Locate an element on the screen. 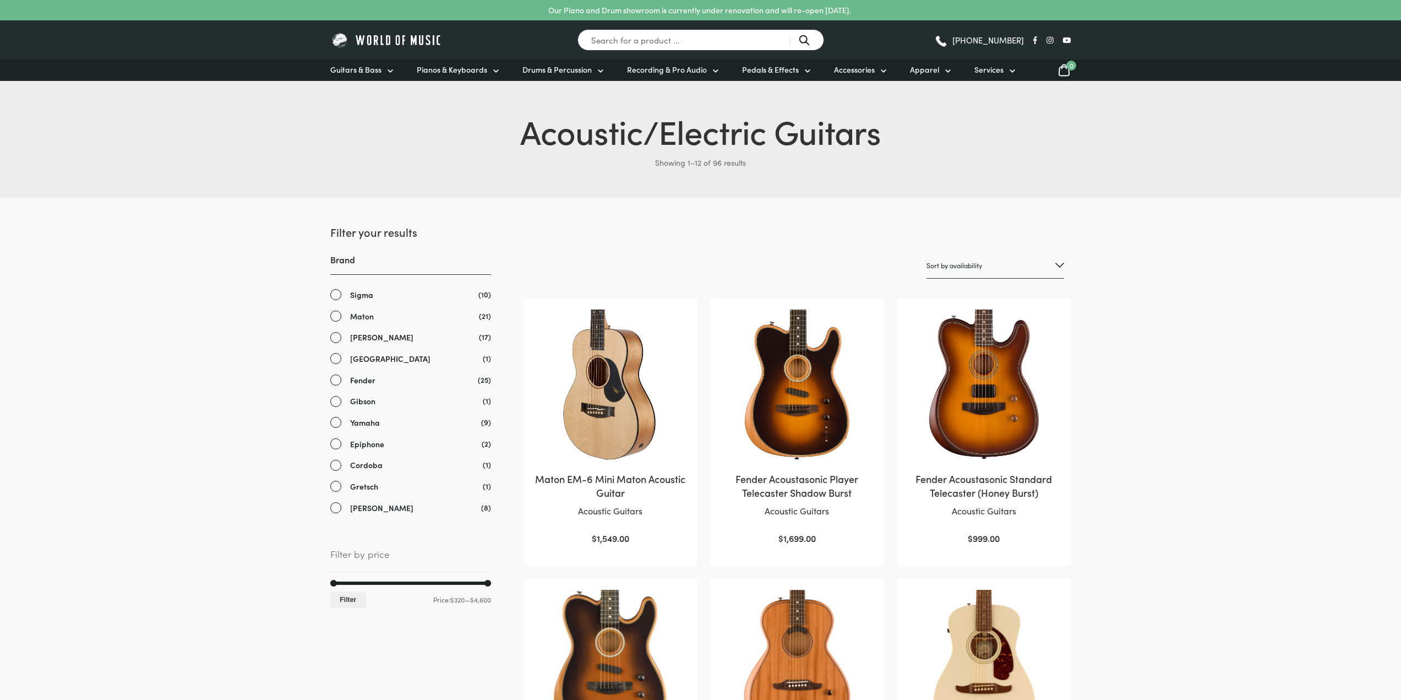 The image size is (1401, 700). h1: Acoustic/Electric Guitars is located at coordinates (700, 130).